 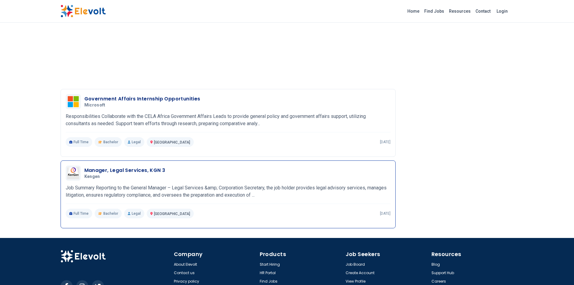 I want to click on a: HR Portal, so click(x=267, y=273).